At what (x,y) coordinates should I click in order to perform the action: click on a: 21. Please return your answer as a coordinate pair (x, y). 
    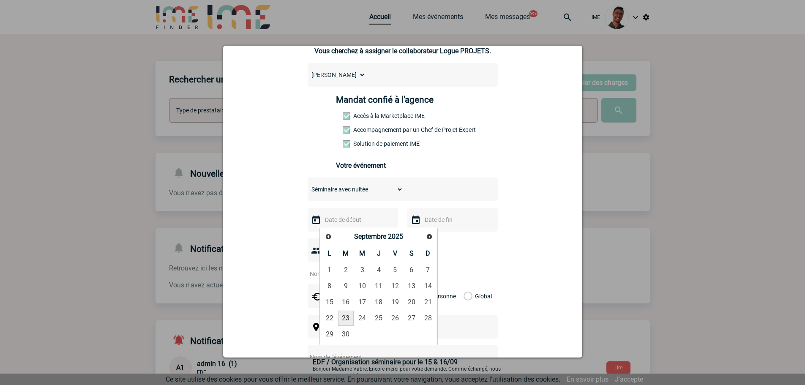
    Looking at the image, I should click on (428, 302).